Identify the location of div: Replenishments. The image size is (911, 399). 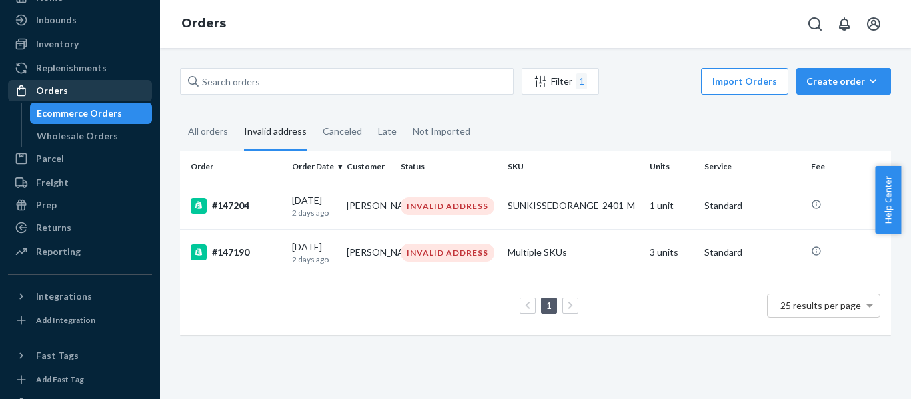
(71, 68).